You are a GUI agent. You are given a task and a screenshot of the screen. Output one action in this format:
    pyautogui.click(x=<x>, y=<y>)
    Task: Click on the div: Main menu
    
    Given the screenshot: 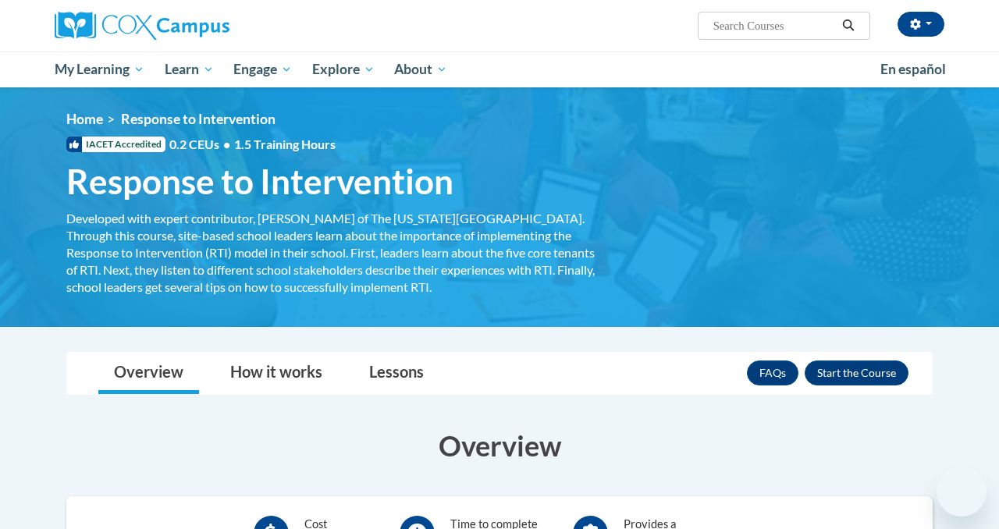 What is the action you would take?
    pyautogui.click(x=500, y=69)
    